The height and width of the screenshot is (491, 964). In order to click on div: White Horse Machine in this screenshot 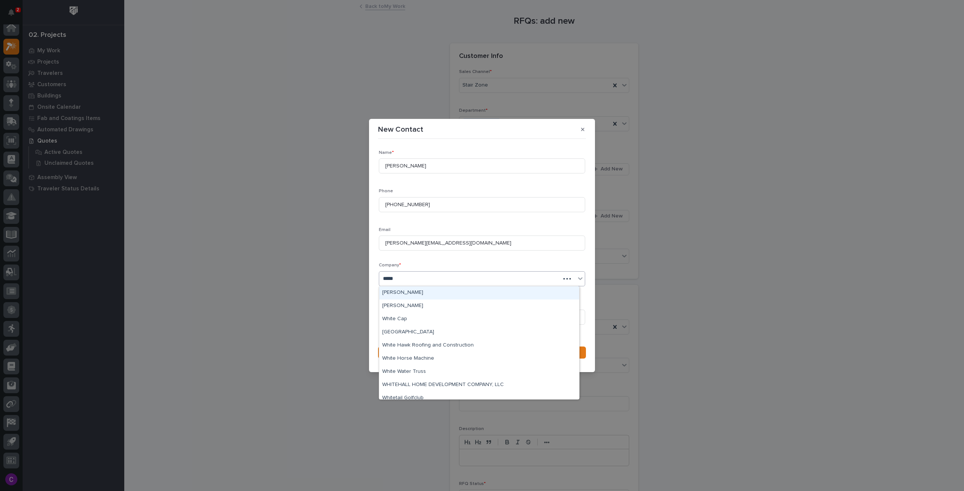, I will do `click(479, 359)`.